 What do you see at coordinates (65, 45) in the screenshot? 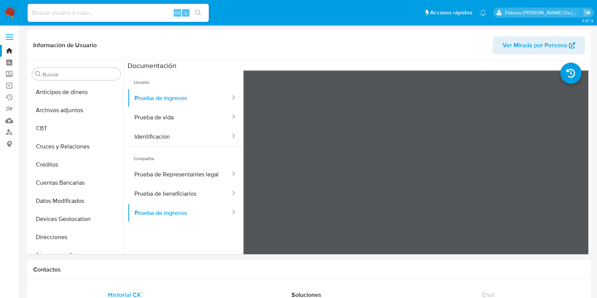
I see `h1: Información de Usuario` at bounding box center [65, 45].